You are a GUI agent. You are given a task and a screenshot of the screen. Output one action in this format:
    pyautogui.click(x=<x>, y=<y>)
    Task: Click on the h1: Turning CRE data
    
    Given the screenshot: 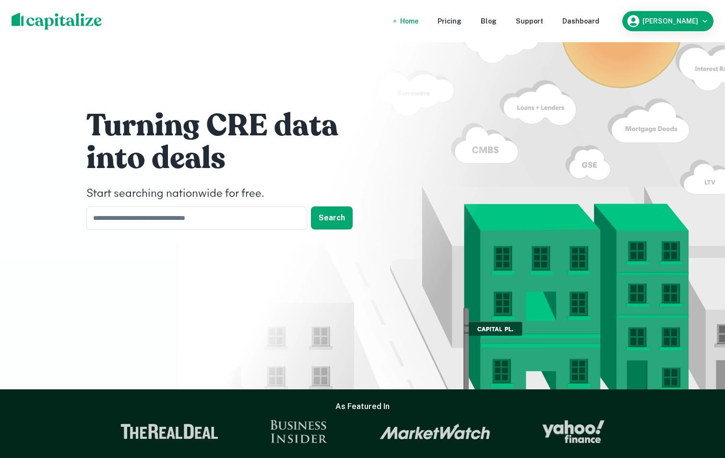 What is the action you would take?
    pyautogui.click(x=230, y=126)
    